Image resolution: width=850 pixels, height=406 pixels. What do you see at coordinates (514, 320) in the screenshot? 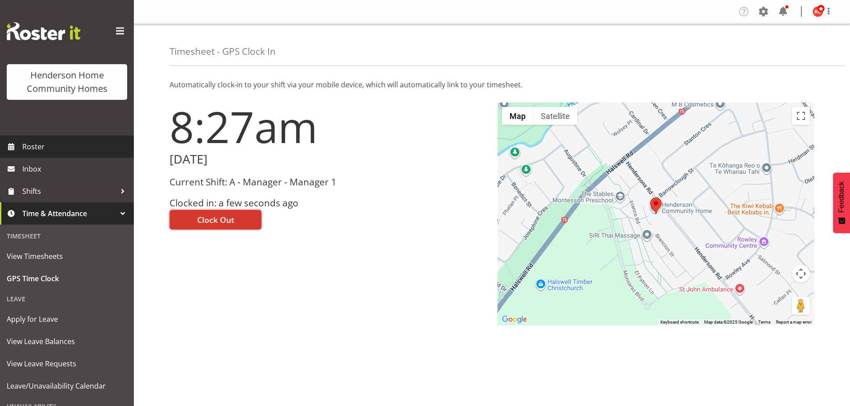
I see `img: Google` at bounding box center [514, 320].